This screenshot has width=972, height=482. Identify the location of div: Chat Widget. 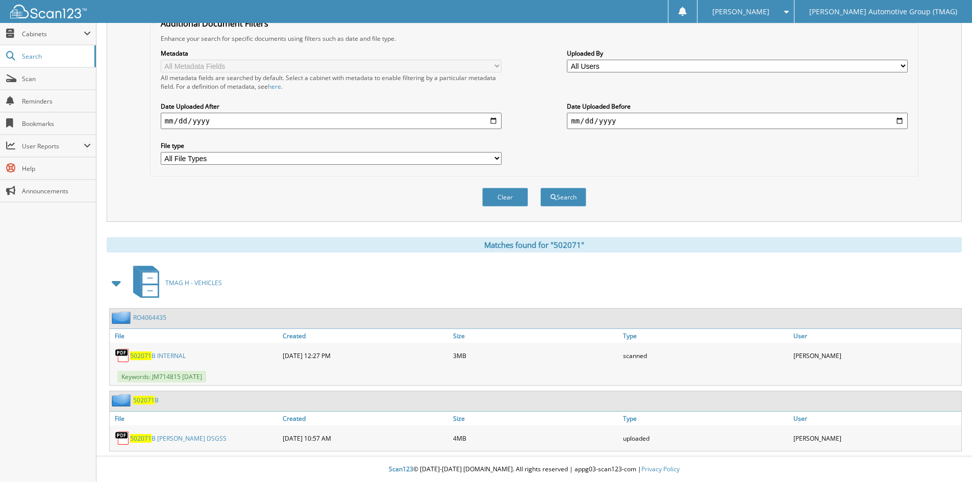
(946, 458).